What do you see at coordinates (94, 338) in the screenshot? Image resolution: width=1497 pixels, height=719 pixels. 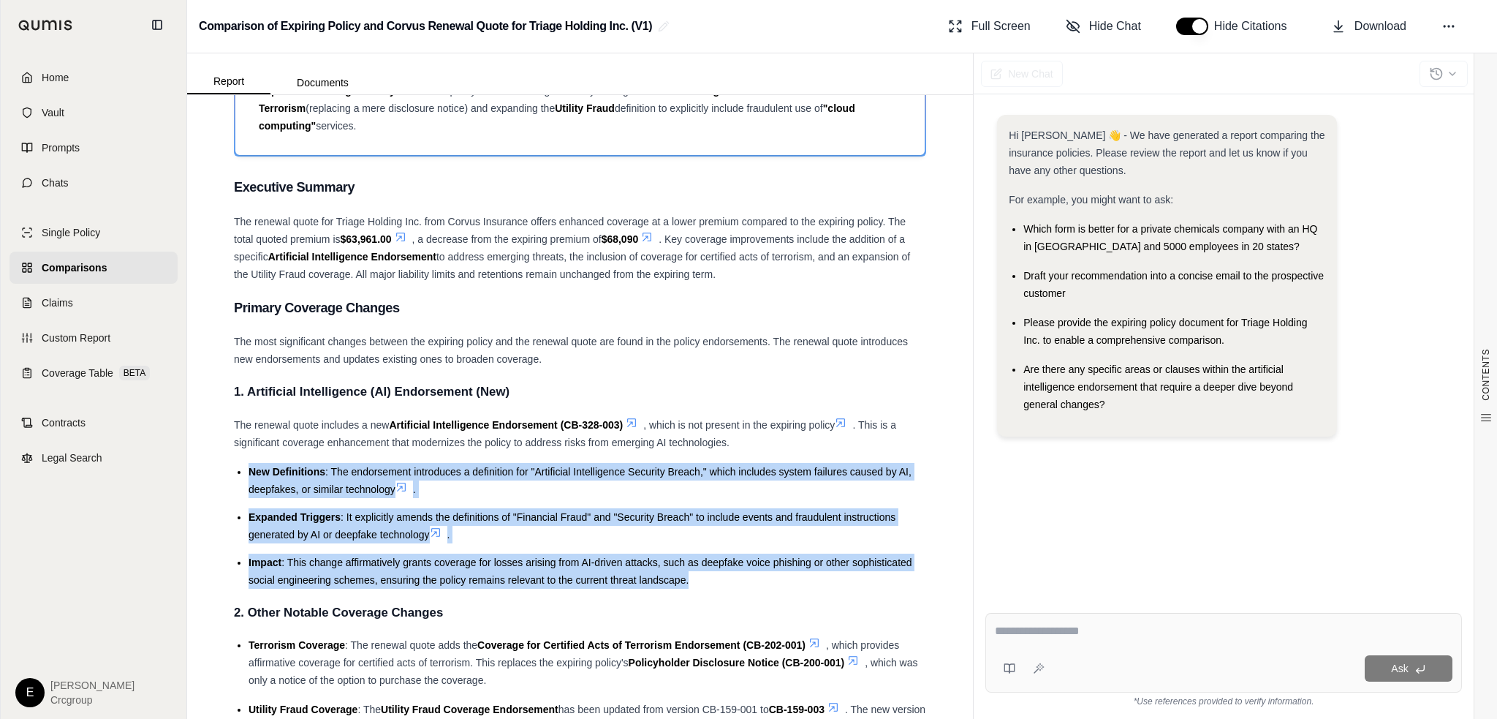 I see `a: Custom Report` at bounding box center [94, 338].